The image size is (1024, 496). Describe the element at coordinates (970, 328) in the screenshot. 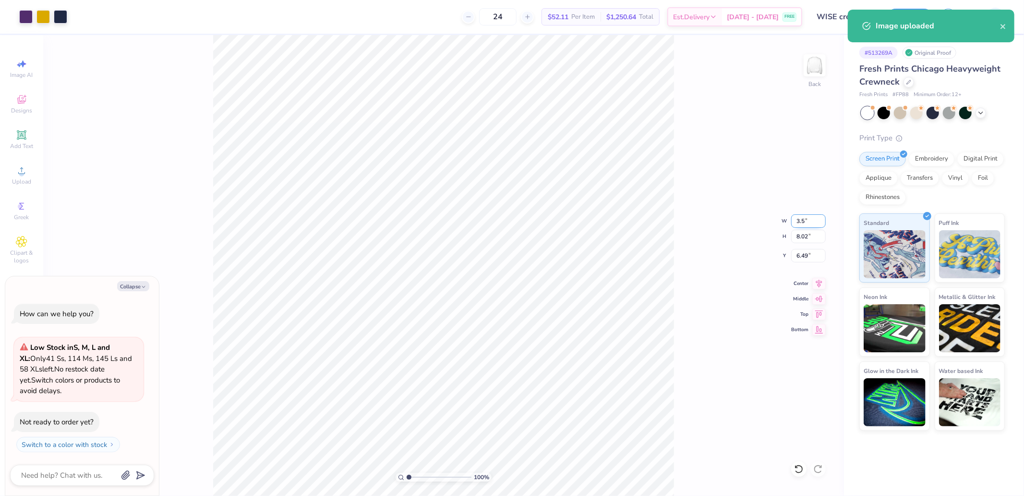

I see `img: Metallic & Glitter Ink` at that location.